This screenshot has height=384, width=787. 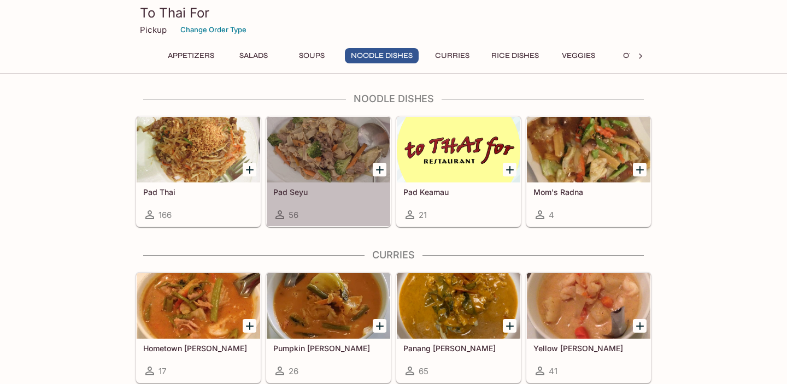 I want to click on div: Panang Curry, so click(x=459, y=306).